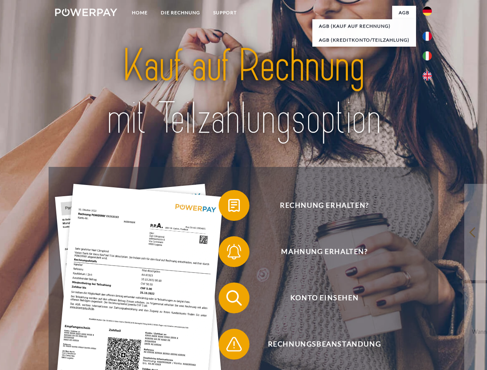  Describe the element at coordinates (427, 56) in the screenshot. I see `img: it` at that location.